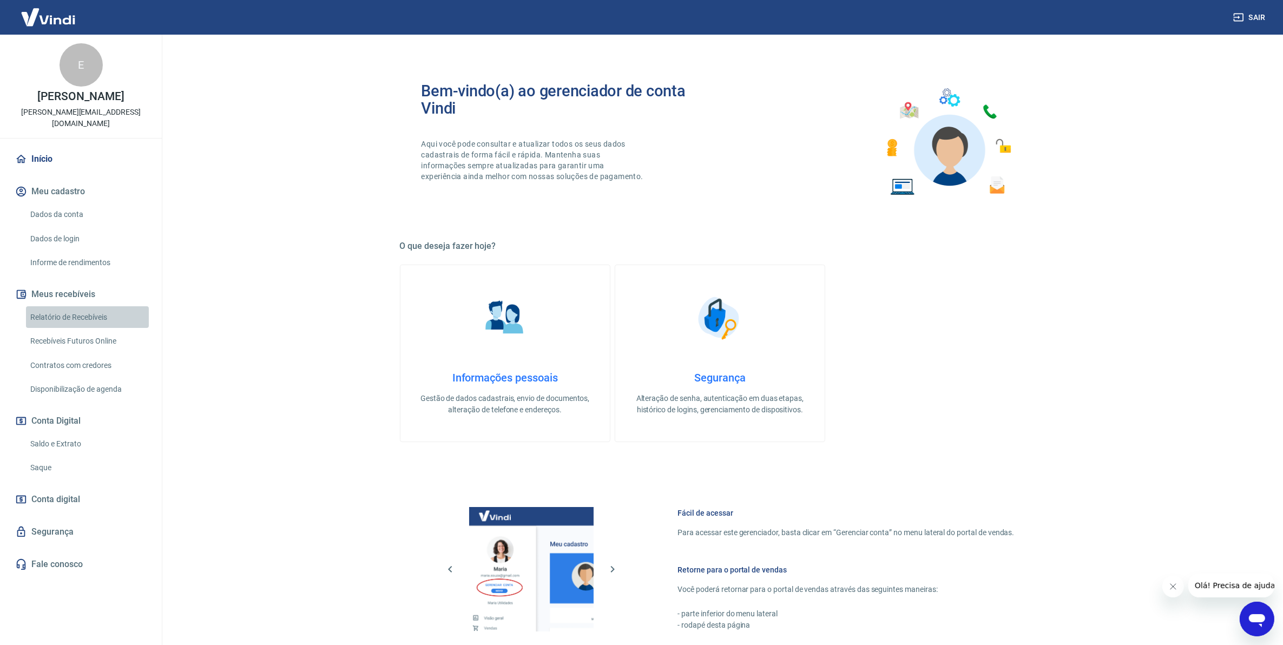 This screenshot has height=645, width=1283. What do you see at coordinates (505, 404) in the screenshot?
I see `p: Gestão de dados cadastrais, envio de documentos, alteração de telefone e endereços.` at bounding box center [505, 404].